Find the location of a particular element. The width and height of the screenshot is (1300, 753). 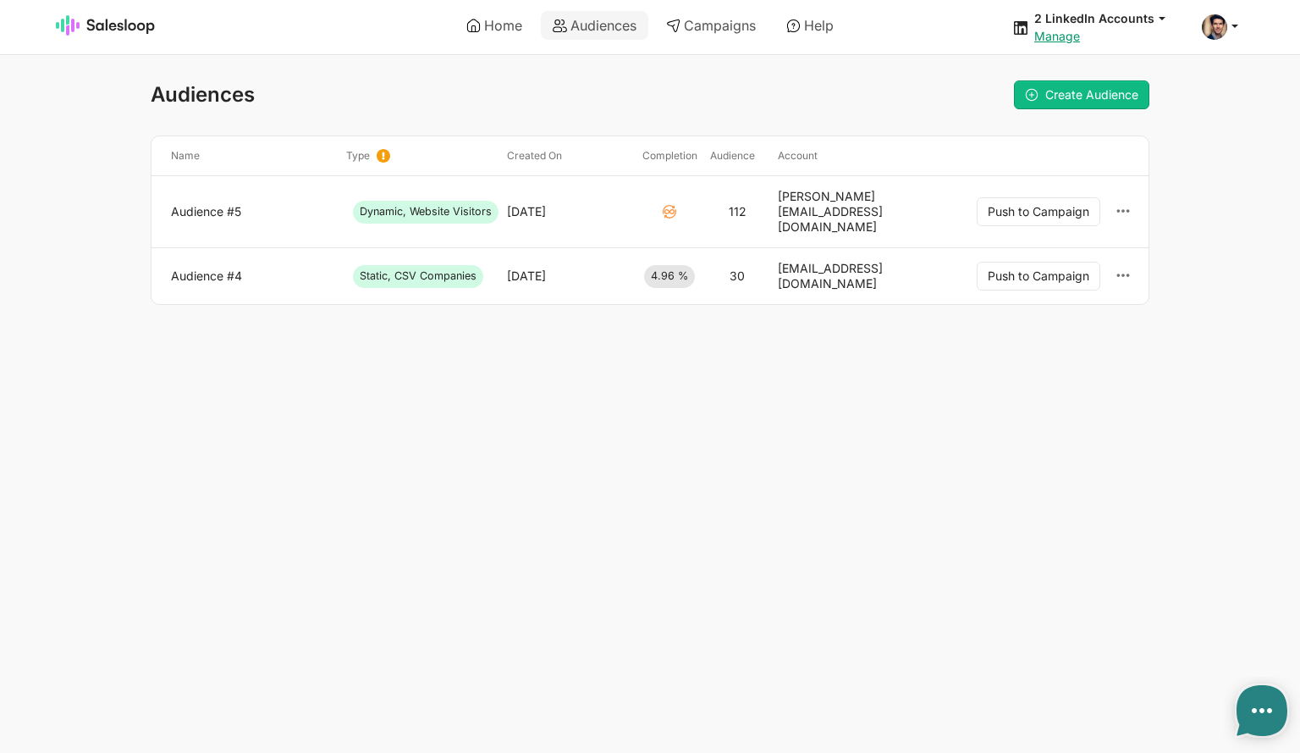

a: Audience #4 is located at coordinates (251, 276).